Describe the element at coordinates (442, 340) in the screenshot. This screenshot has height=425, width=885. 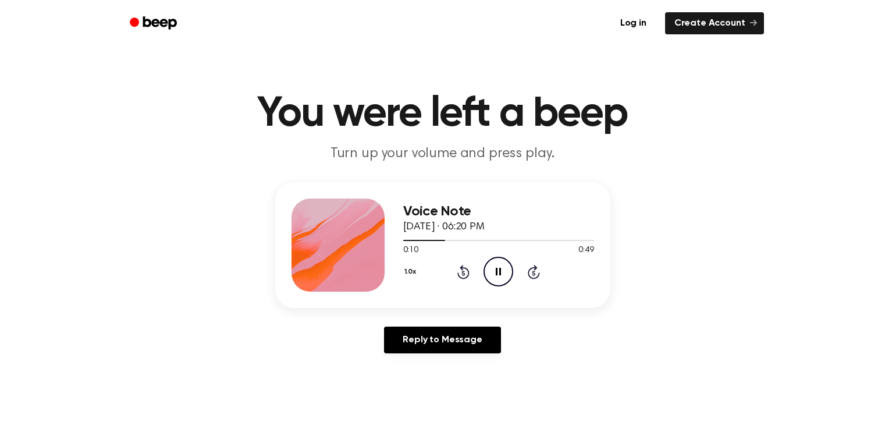
I see `a: Reply to Message` at that location.